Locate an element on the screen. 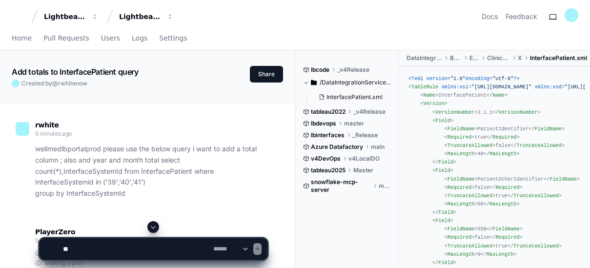 The height and width of the screenshot is (268, 590). span: DataIntegrationServices is located at coordinates (424, 58).